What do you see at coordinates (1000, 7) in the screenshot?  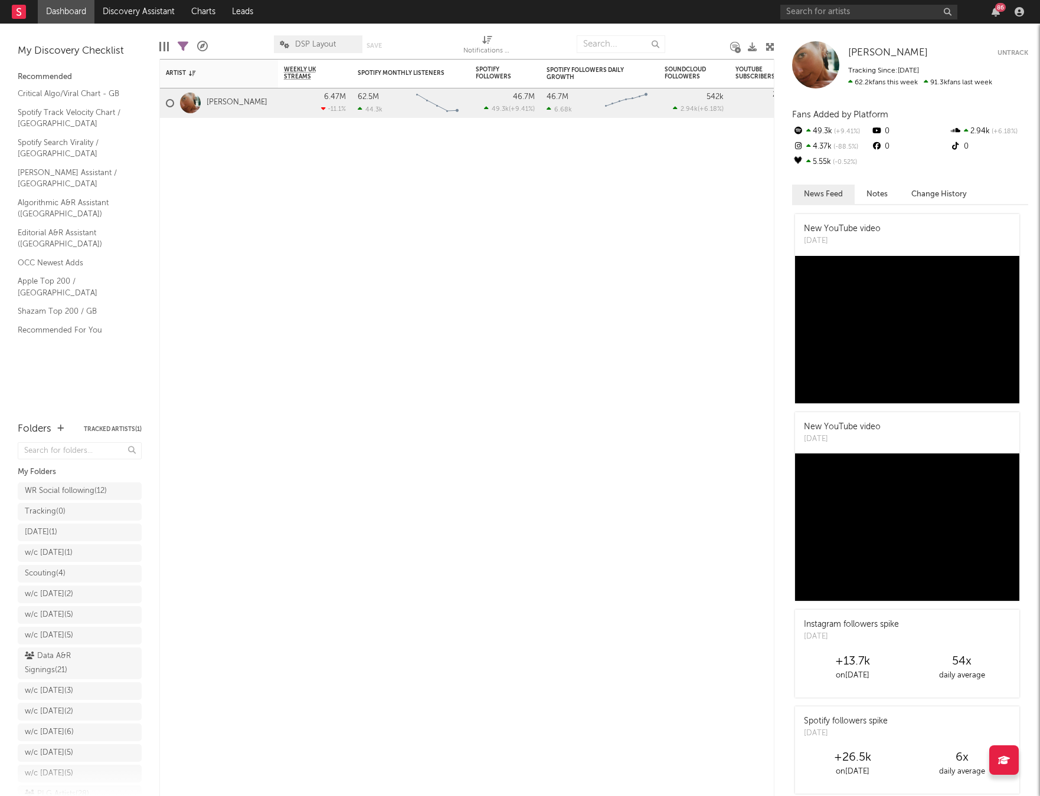 I see `div: 86` at bounding box center [1000, 7].